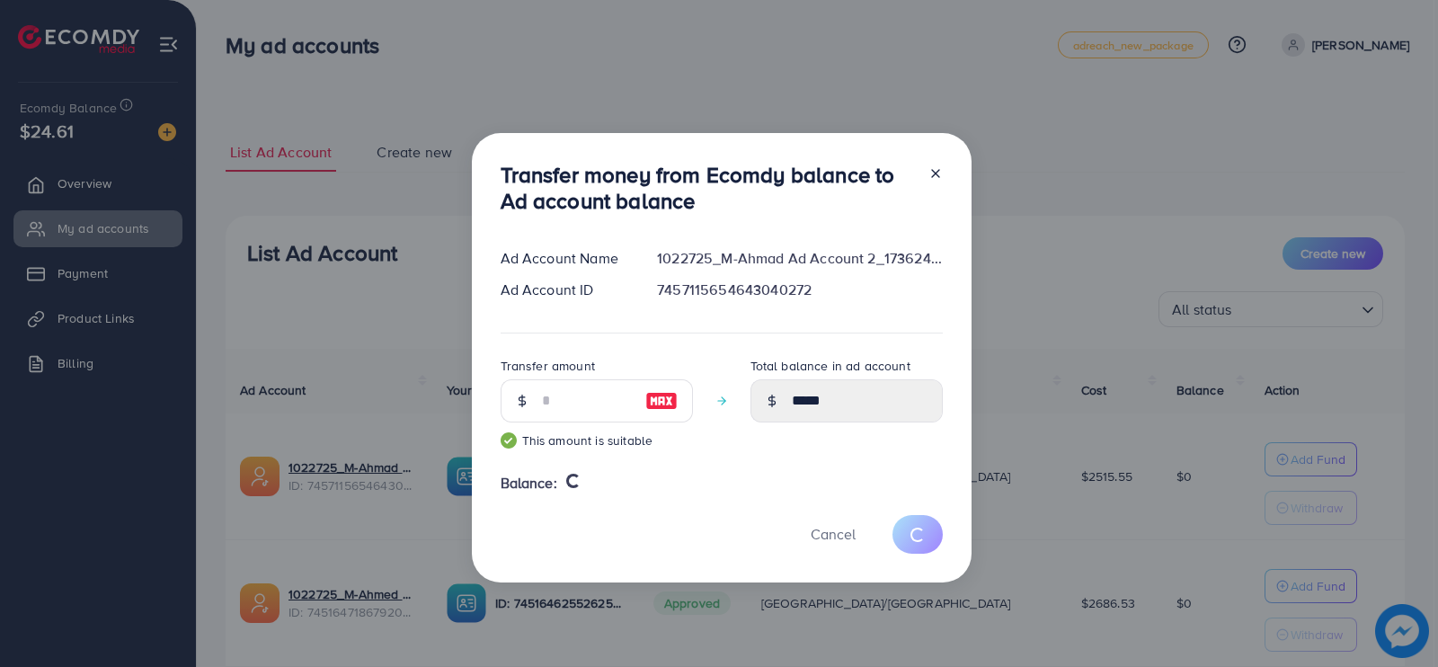 This screenshot has height=667, width=1438. What do you see at coordinates (509, 440) in the screenshot?
I see `img: guide` at bounding box center [509, 440].